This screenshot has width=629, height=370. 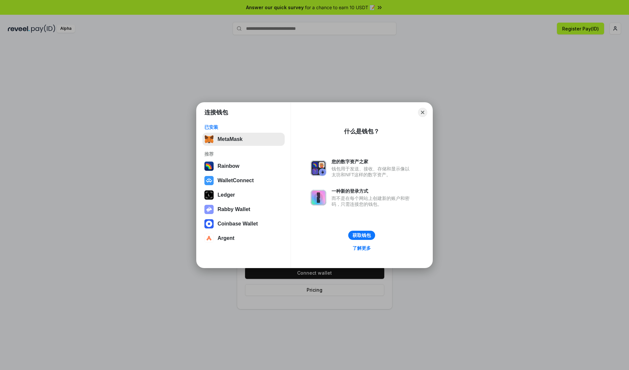 I want to click on img: svg+xml,%3Csvg%20xmlns%3D%22http%3A%2F%2Fwww.w3.org%2F2000%2Fsvg%22%20width%3D%2228%22%20height%3..., so click(x=209, y=195).